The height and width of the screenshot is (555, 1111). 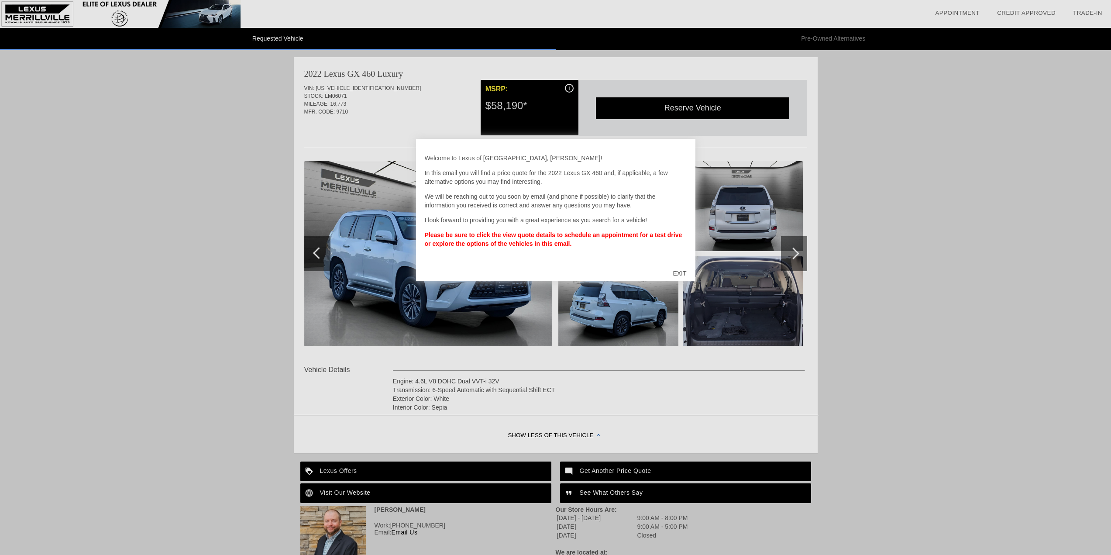 I want to click on p: I look forward to providing you with a great experience as you search for a vehicle!, so click(x=556, y=220).